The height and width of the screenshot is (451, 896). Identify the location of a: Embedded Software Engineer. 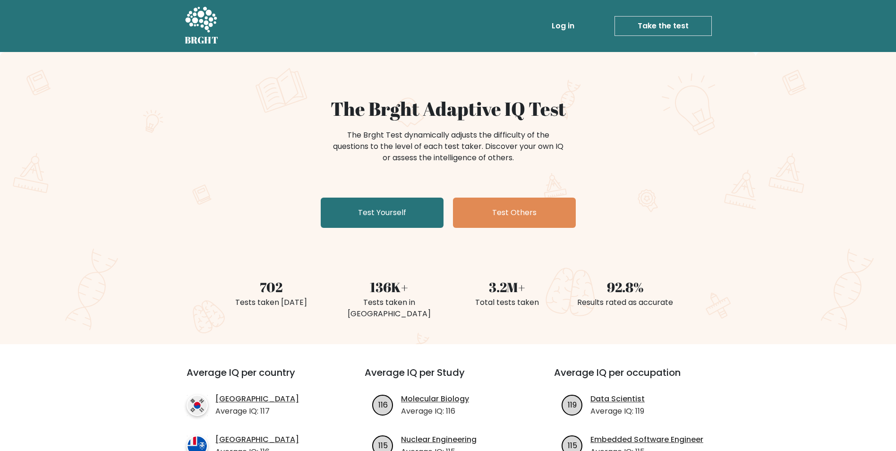
(647, 440).